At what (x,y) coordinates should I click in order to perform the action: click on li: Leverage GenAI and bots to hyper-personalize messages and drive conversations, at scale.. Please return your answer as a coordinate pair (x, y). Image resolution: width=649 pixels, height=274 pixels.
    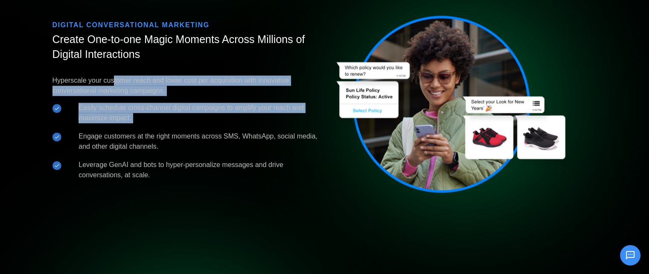
    Looking at the image, I should click on (186, 170).